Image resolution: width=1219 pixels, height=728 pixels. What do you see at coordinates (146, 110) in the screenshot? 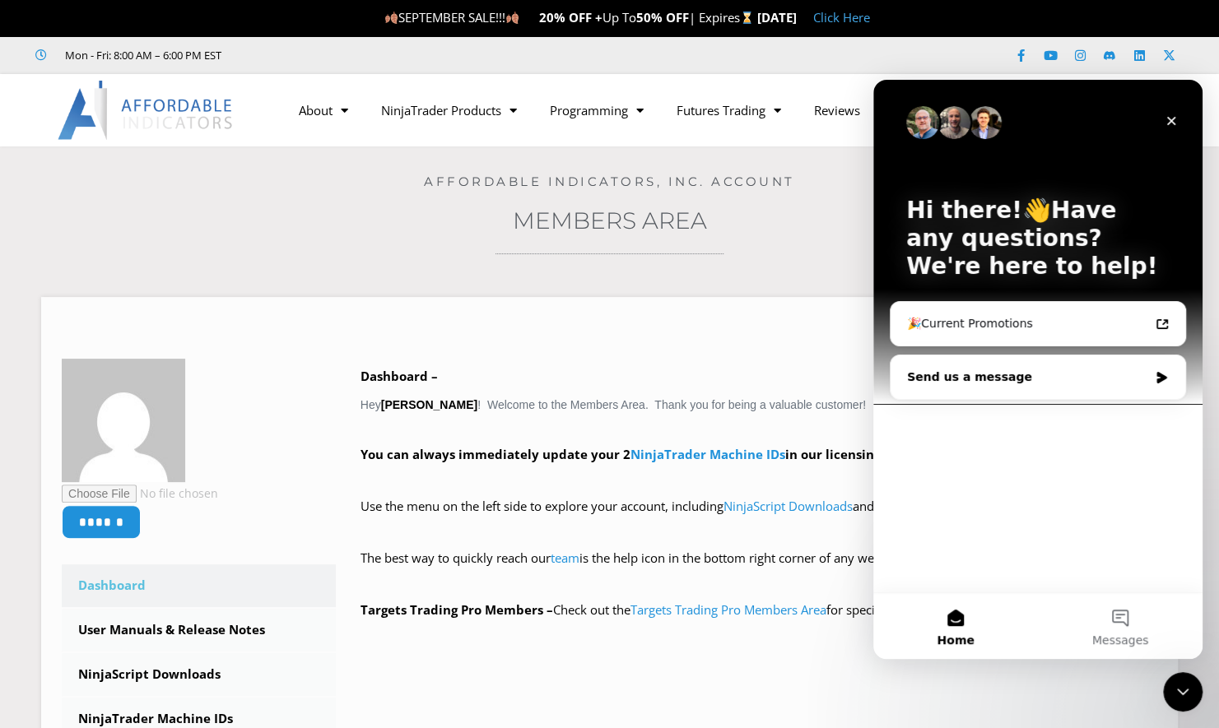
I see `img: LogoAI | Affordable Indicators – NinjaTrader` at bounding box center [146, 110].